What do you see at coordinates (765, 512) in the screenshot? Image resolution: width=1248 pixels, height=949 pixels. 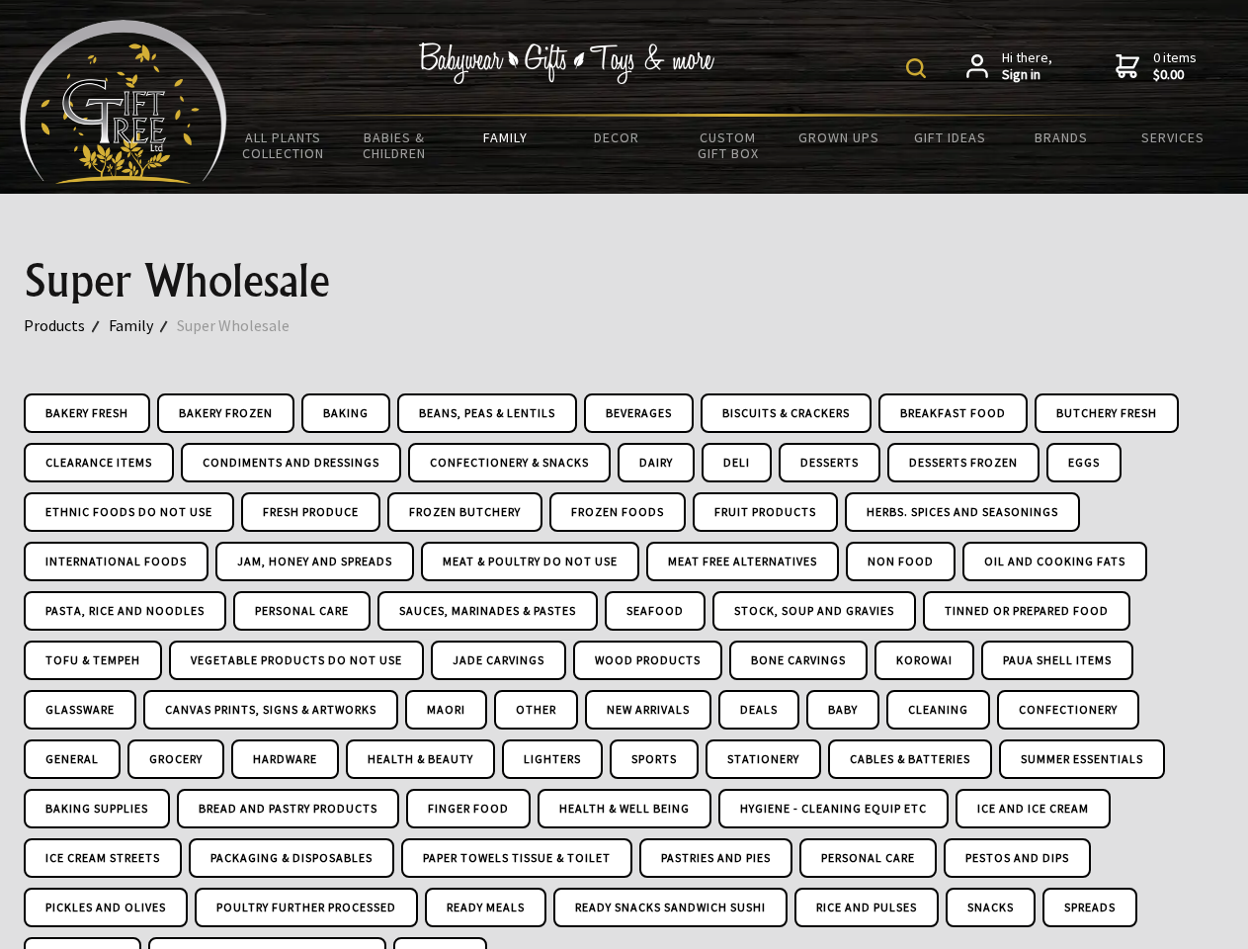 I see `a: Fruit Products` at bounding box center [765, 512].